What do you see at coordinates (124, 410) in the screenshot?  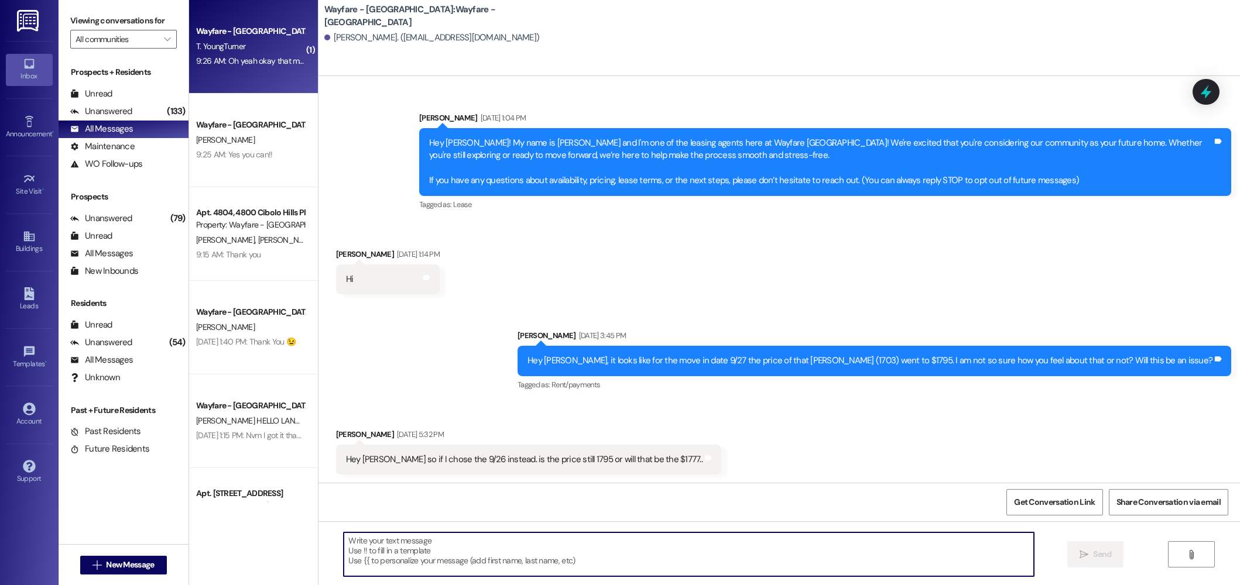 I see `div: Past + Future Residents` at bounding box center [124, 410].